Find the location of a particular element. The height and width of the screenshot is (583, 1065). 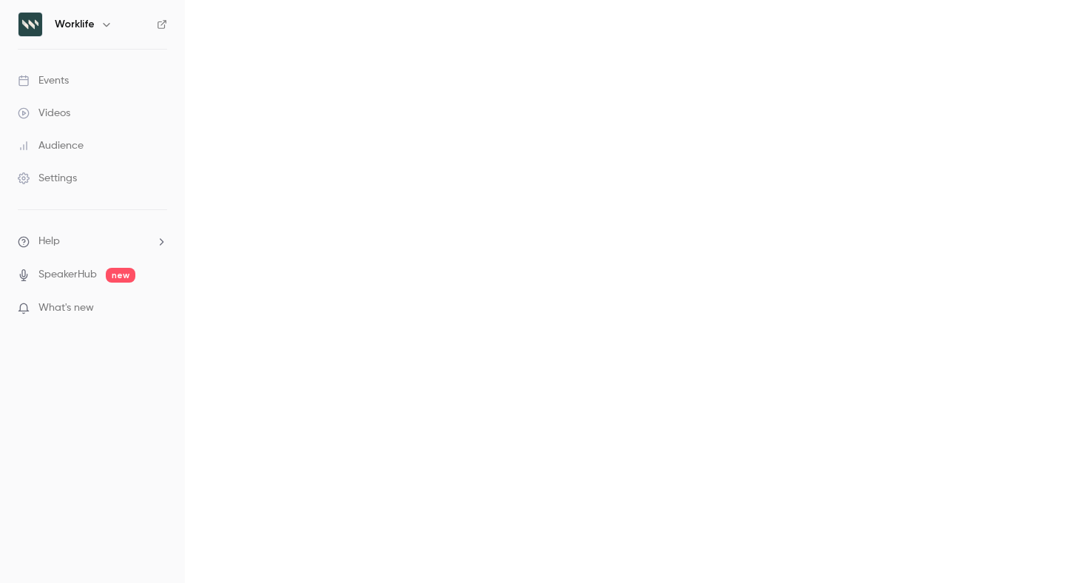

img: Worklife is located at coordinates (30, 24).